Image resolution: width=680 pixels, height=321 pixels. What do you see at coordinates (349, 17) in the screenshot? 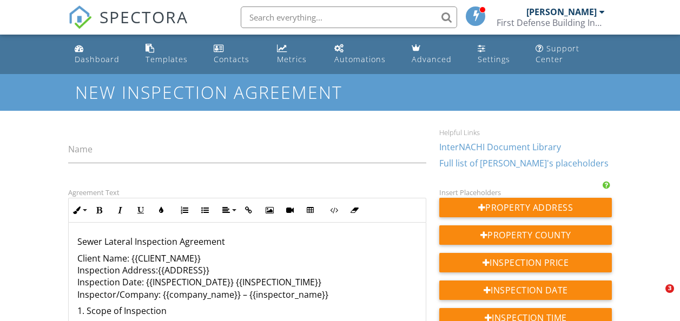
I see `input: Search everything...` at bounding box center [349, 17].